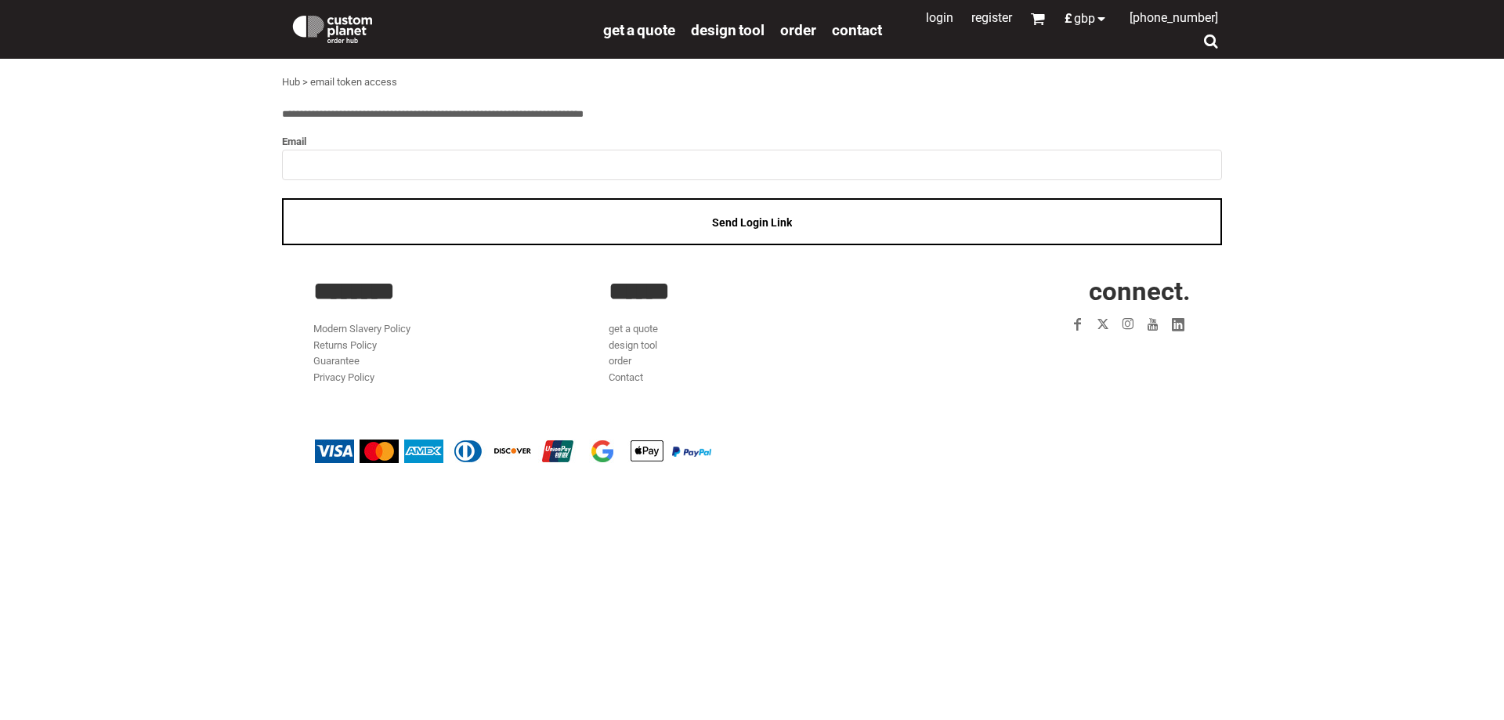 The height and width of the screenshot is (720, 1504). I want to click on a: Modern Slavery Policy, so click(362, 328).